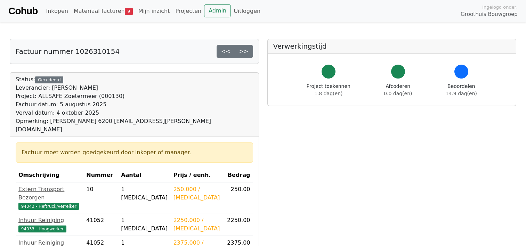 Image resolution: width=526 pixels, height=246 pixels. Describe the element at coordinates (134, 105) in the screenshot. I see `div: Factuur datum: 5 augustus 2025` at that location.